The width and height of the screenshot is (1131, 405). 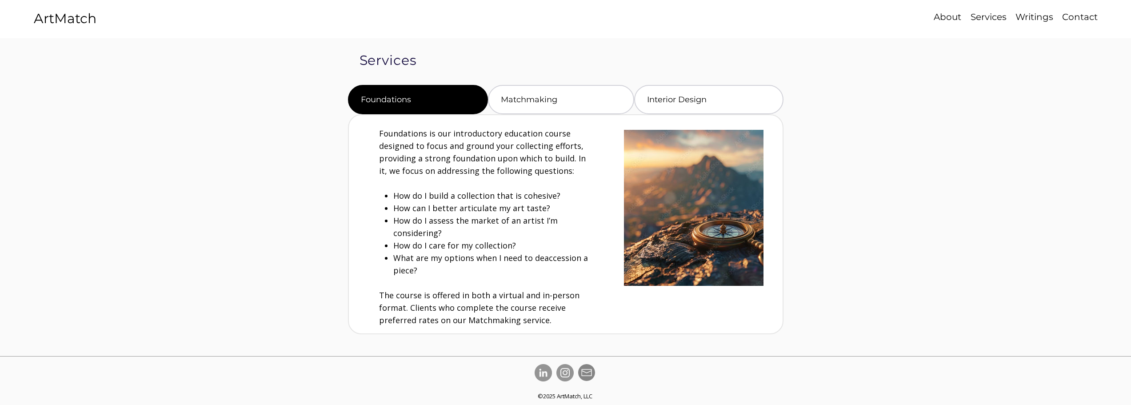 I want to click on span: How do I care for my collection?, so click(x=455, y=245).